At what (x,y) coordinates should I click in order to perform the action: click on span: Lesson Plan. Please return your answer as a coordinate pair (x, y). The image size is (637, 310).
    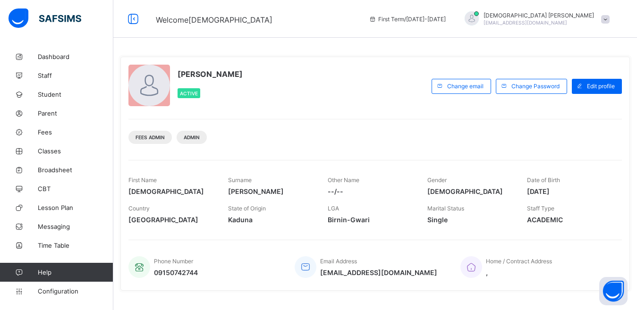
    Looking at the image, I should click on (76, 208).